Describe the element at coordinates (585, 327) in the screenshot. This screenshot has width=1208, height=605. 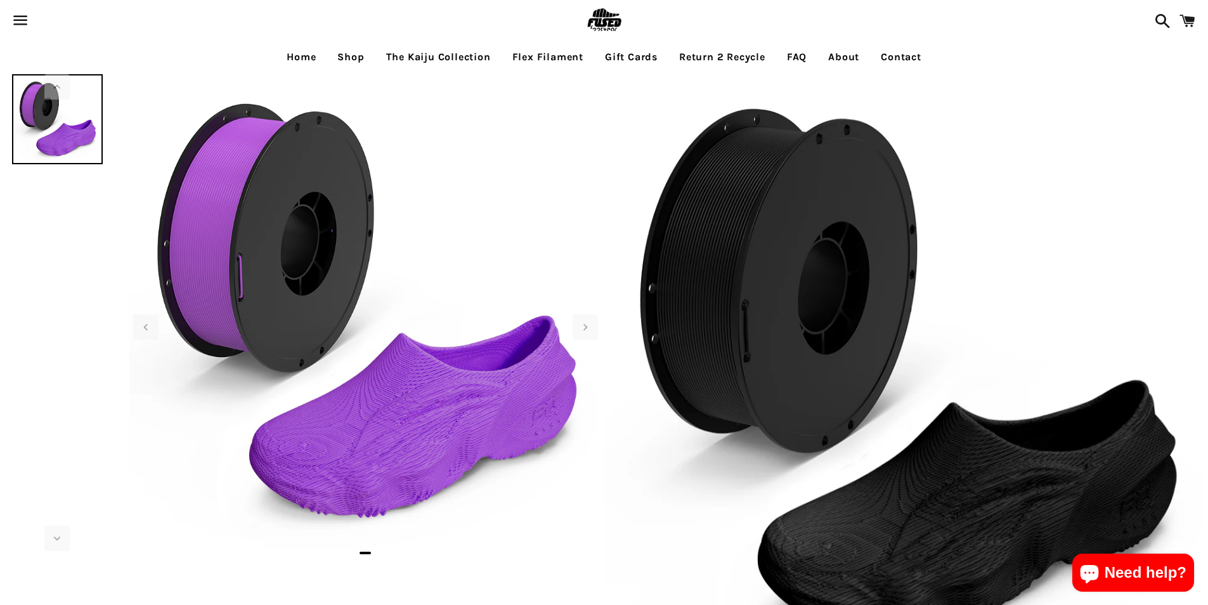
I see `div: Next slide` at that location.